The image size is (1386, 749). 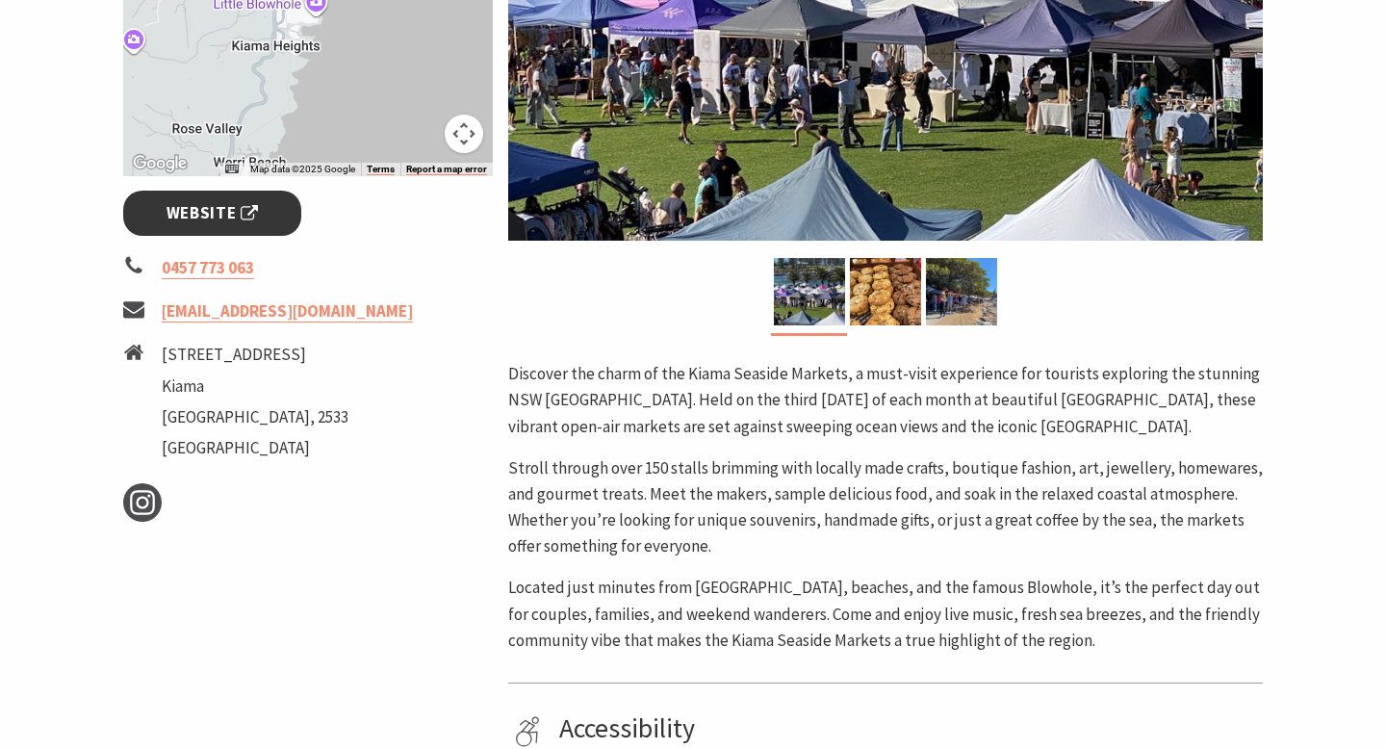 I want to click on a: Report a map error, so click(x=447, y=169).